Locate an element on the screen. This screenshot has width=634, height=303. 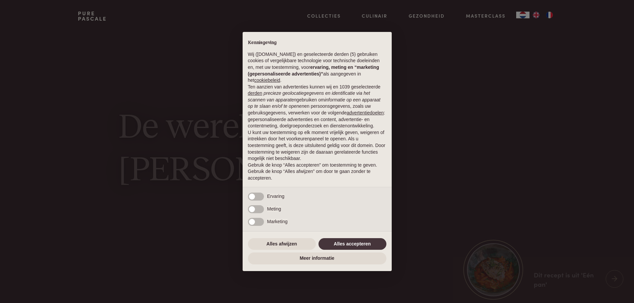
span: Marketing is located at coordinates (277, 222).